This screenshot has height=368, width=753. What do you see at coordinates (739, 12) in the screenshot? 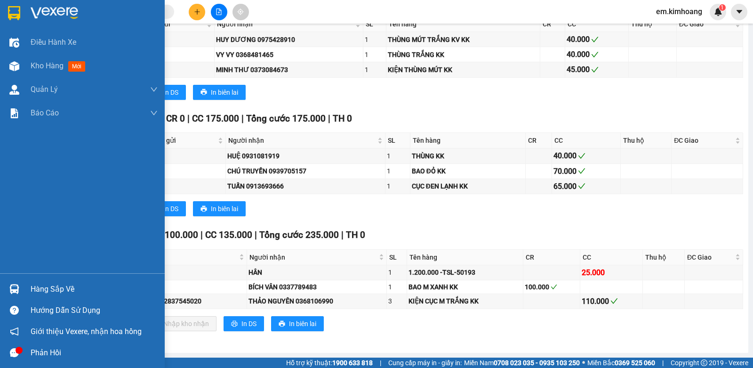
I see `span: caret-down` at bounding box center [739, 12].